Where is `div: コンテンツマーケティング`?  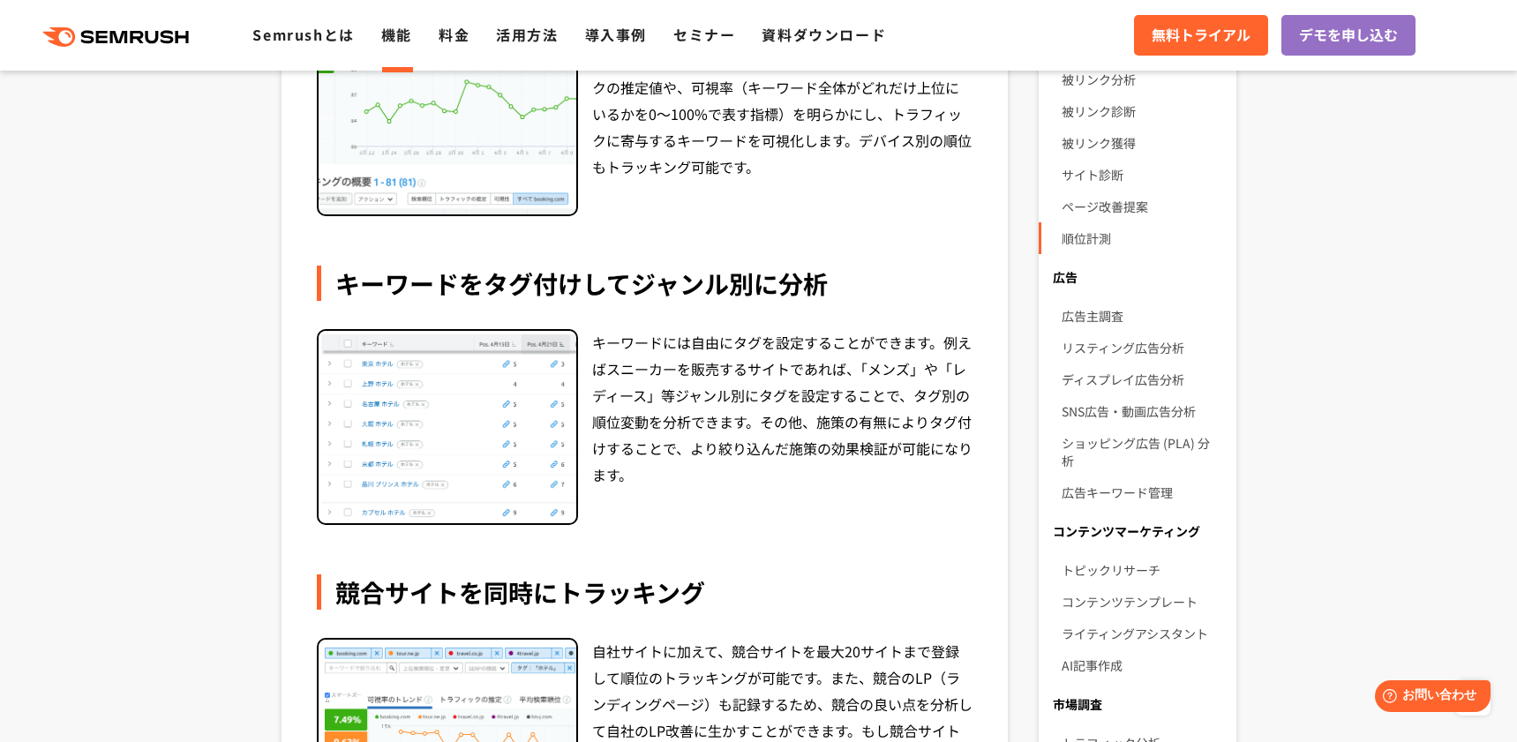 div: コンテンツマーケティング is located at coordinates (1136, 531).